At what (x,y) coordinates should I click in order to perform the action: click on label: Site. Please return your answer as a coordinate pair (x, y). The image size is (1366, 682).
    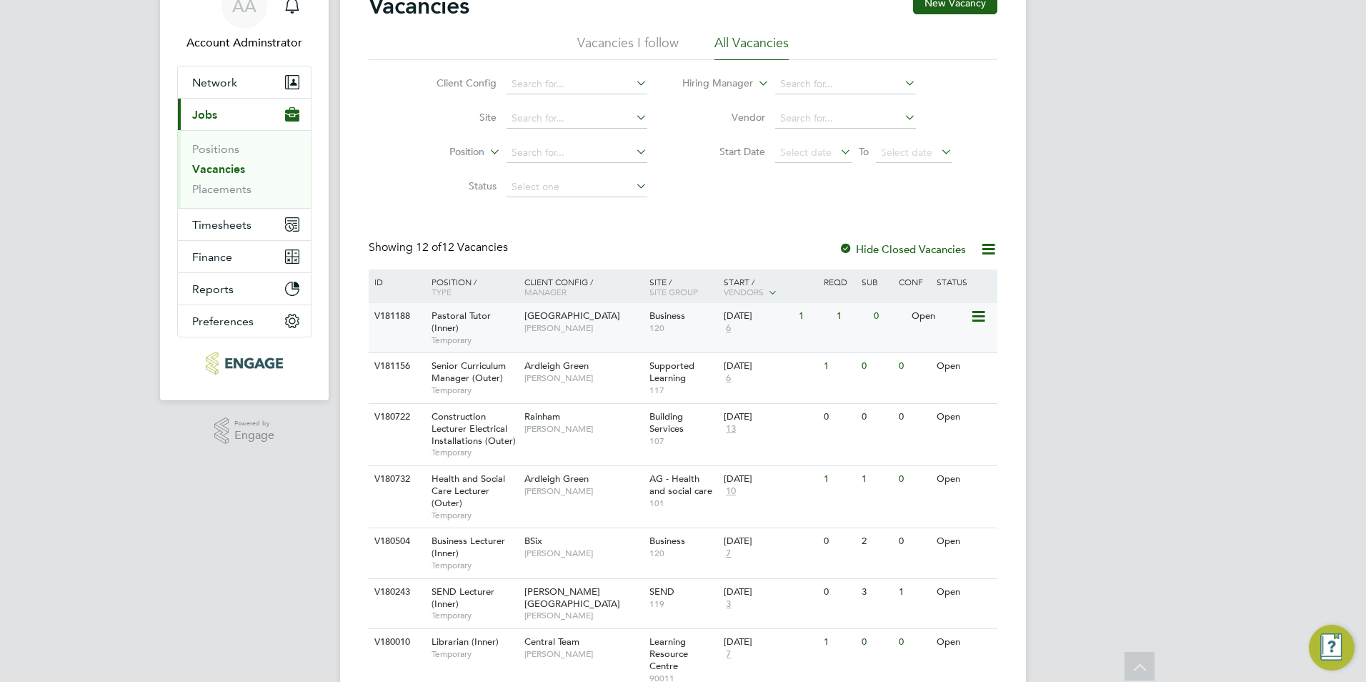
    Looking at the image, I should click on (455, 117).